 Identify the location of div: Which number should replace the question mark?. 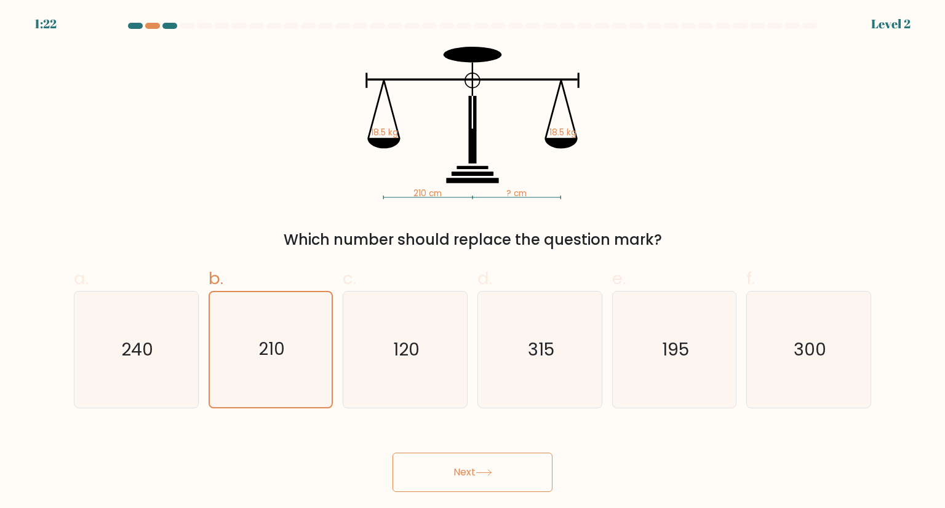
(472, 240).